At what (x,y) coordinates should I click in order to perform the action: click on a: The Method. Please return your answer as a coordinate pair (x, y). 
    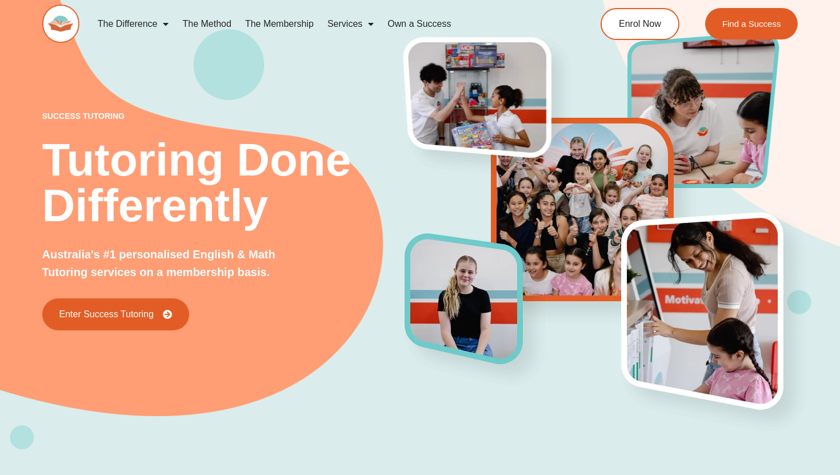
    Looking at the image, I should click on (206, 24).